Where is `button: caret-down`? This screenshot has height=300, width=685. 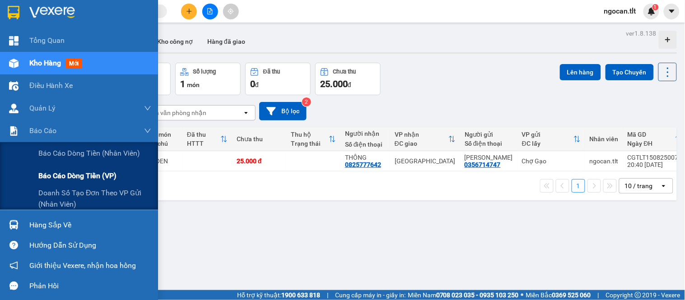
button: caret-down is located at coordinates (672, 11).